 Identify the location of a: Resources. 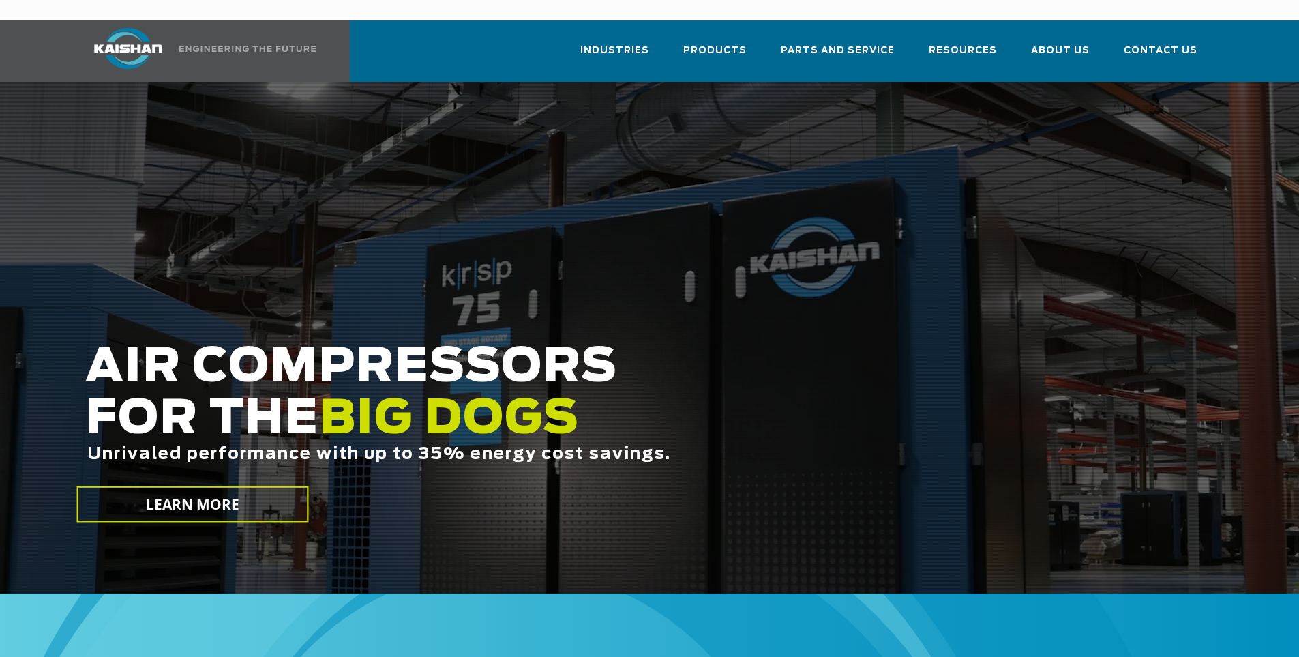
(963, 56).